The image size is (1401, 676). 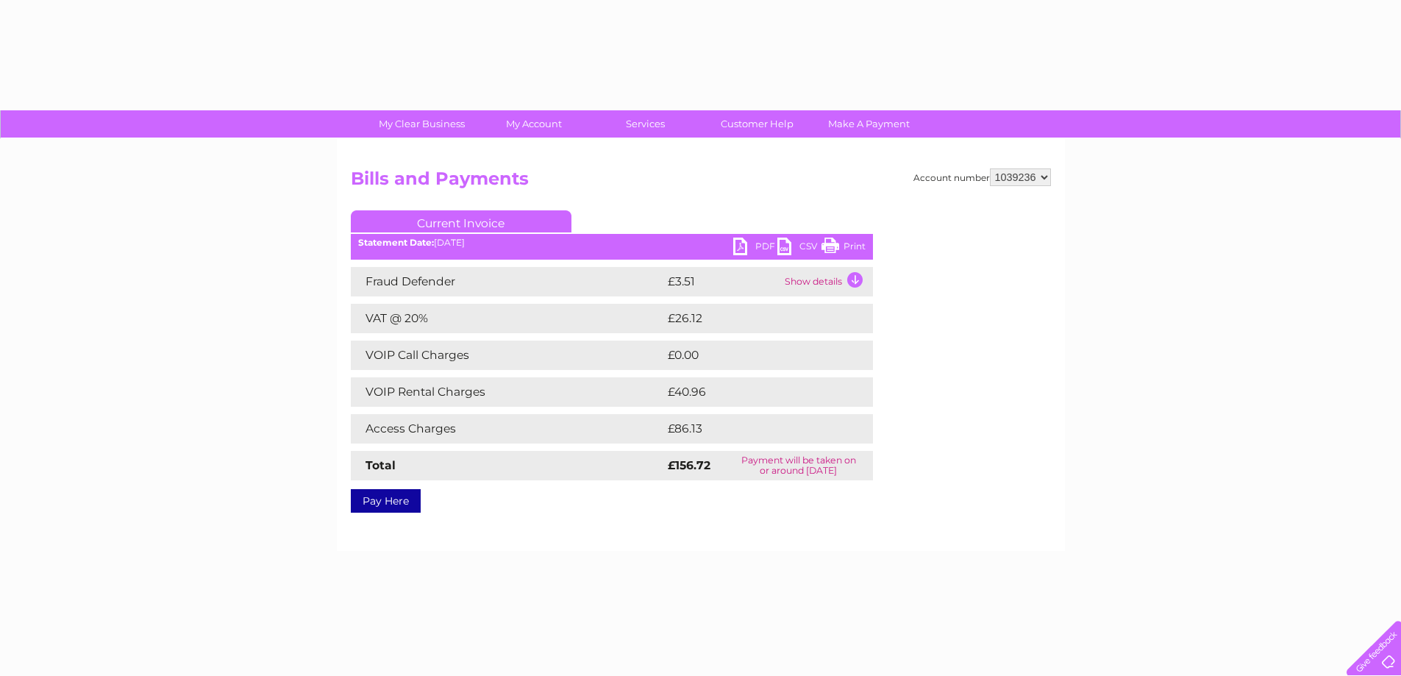 What do you see at coordinates (982, 177) in the screenshot?
I see `div: Account number` at bounding box center [982, 177].